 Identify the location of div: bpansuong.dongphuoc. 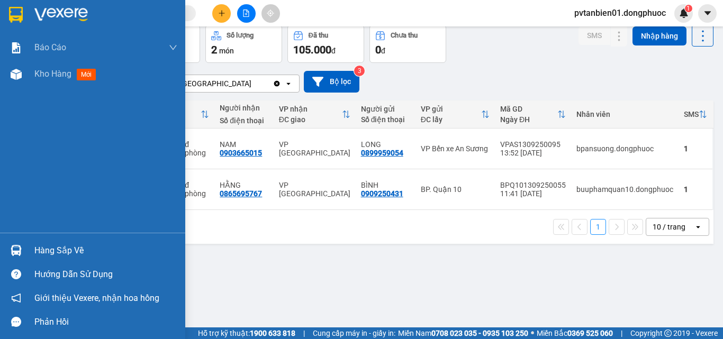
(624, 149).